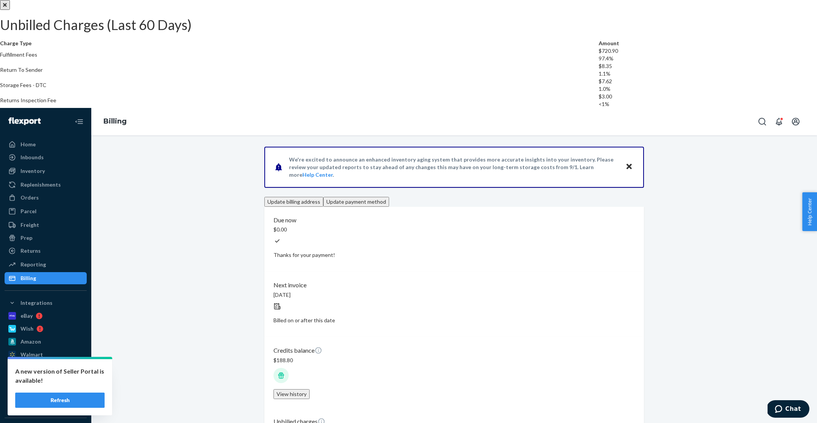  What do you see at coordinates (604, 89) in the screenshot?
I see `span: 1.0%` at bounding box center [604, 89].